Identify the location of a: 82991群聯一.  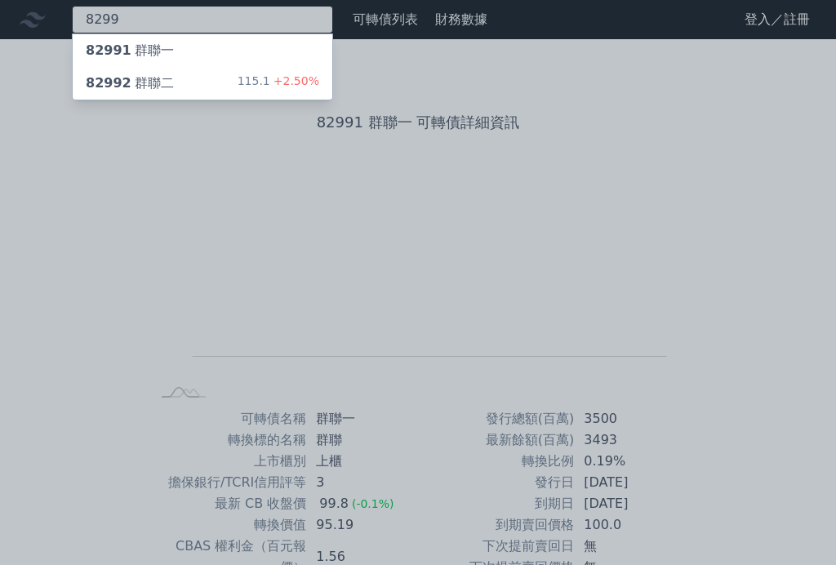
(202, 51).